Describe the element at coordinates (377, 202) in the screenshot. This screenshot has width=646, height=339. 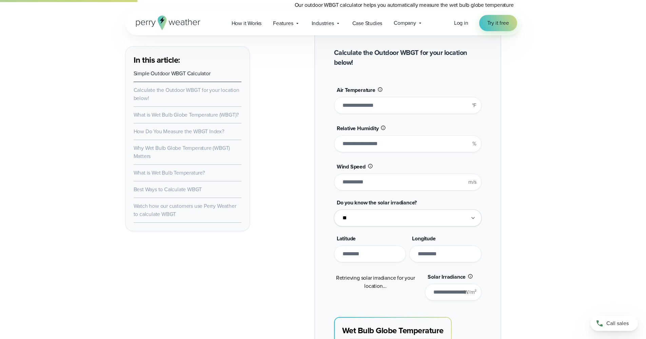
I see `span: Do you know the solar irradiance?` at that location.